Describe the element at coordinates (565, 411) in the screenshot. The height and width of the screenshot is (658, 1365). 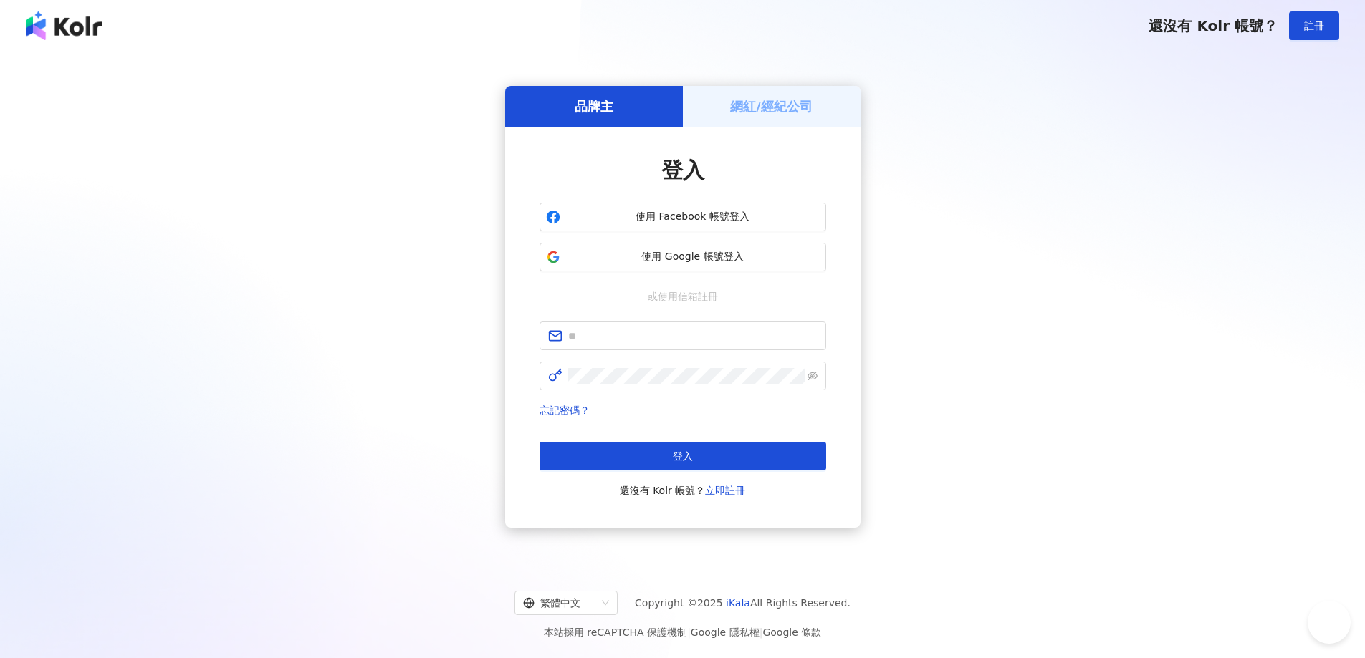
I see `a: 忘記密碼？` at that location.